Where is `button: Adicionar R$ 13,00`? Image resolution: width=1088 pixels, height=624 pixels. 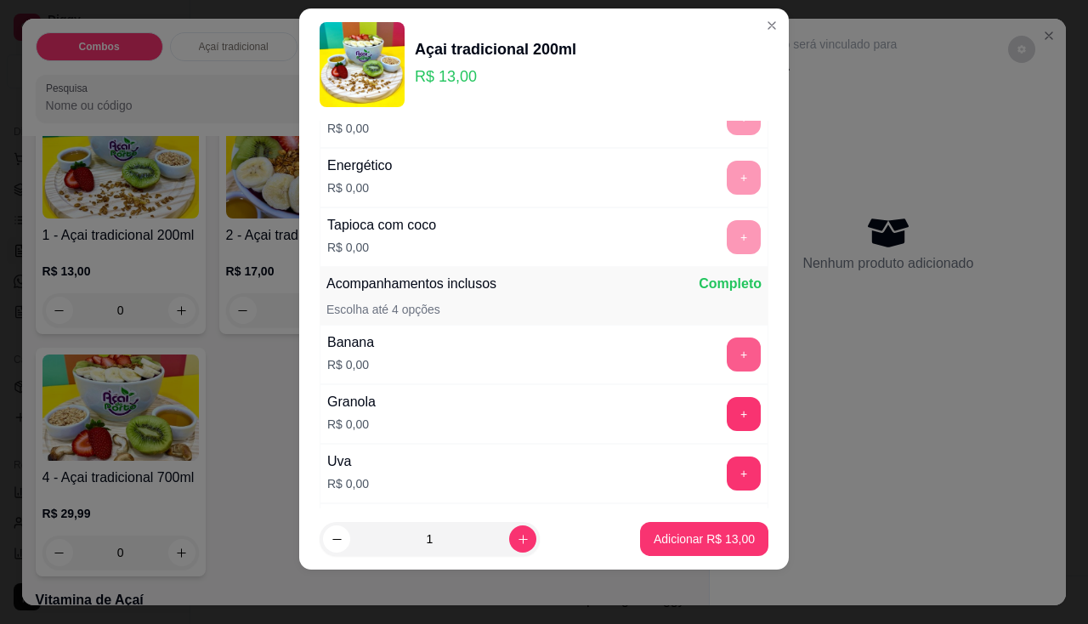
button: Adicionar R$ 13,00 is located at coordinates (704, 539).